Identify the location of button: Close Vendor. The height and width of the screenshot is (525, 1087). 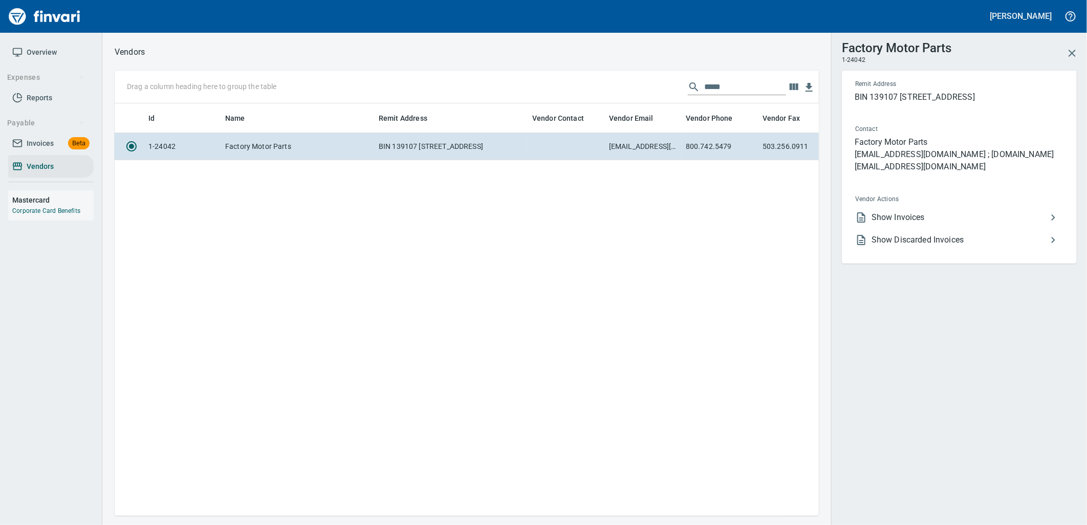
(1073, 53).